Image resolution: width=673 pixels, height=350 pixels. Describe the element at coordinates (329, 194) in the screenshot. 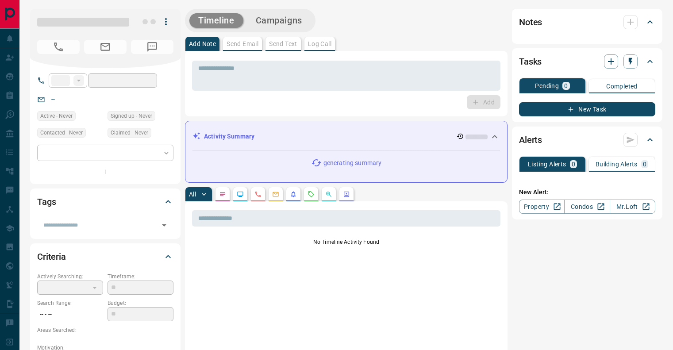

I see `svg: Opportunities` at that location.